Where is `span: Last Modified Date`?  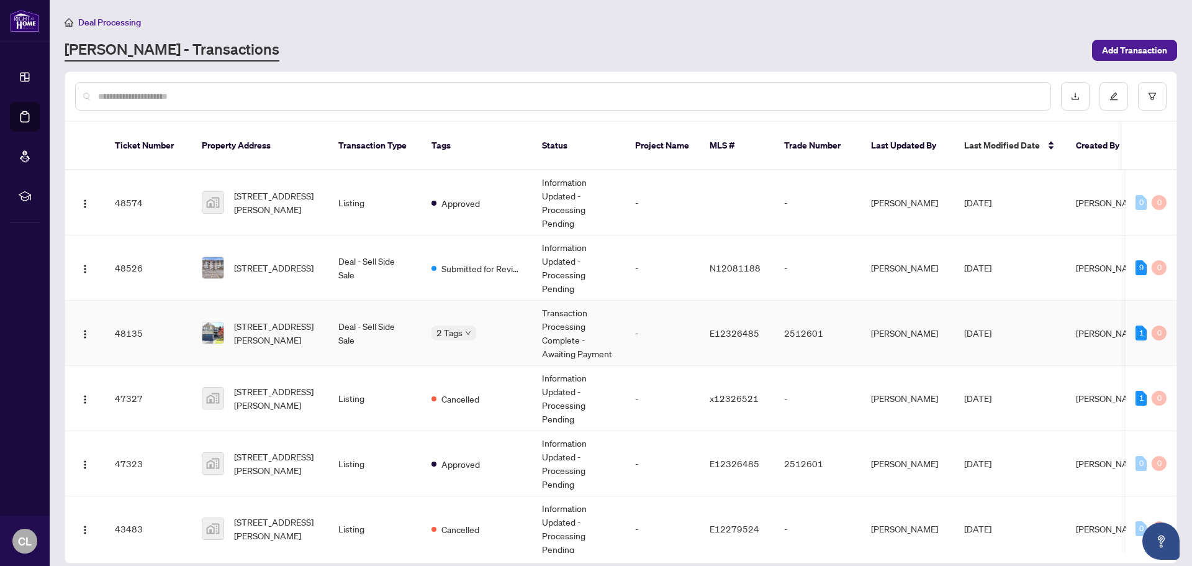
span: Last Modified Date is located at coordinates (1002, 145).